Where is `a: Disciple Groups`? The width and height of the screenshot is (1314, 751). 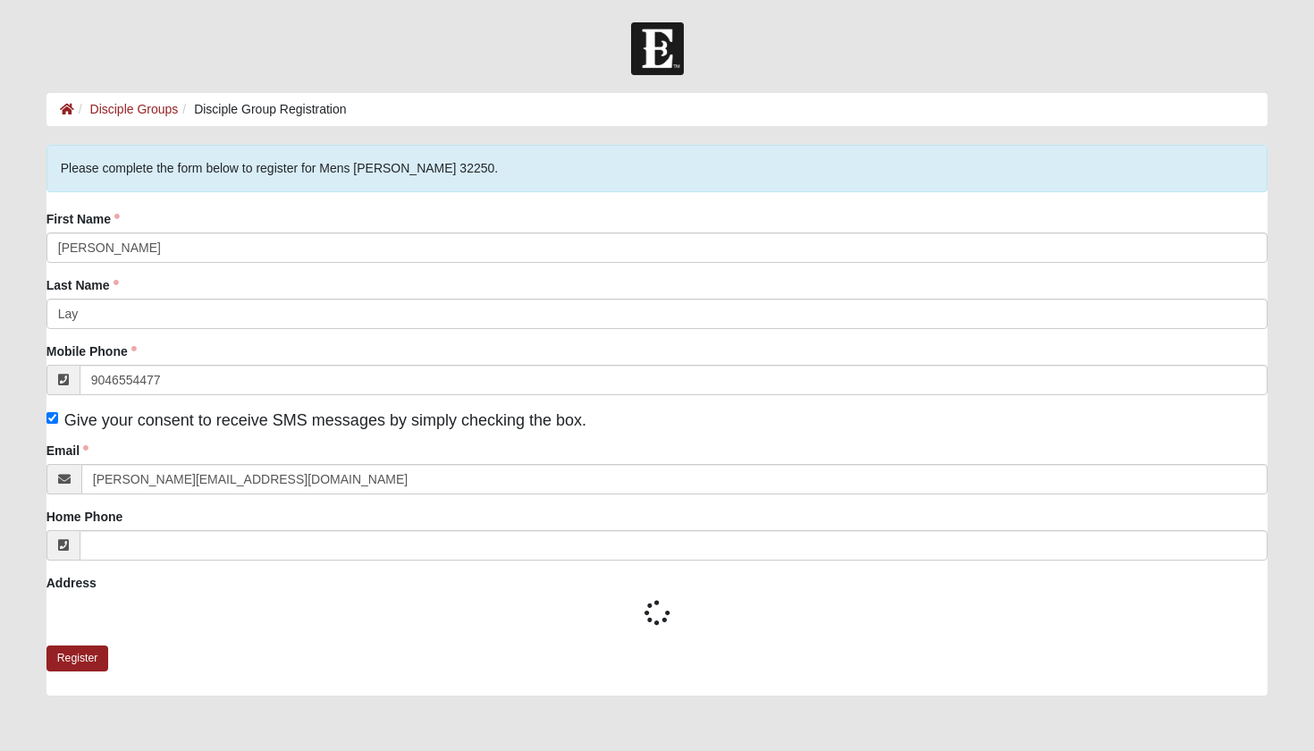 a: Disciple Groups is located at coordinates (134, 109).